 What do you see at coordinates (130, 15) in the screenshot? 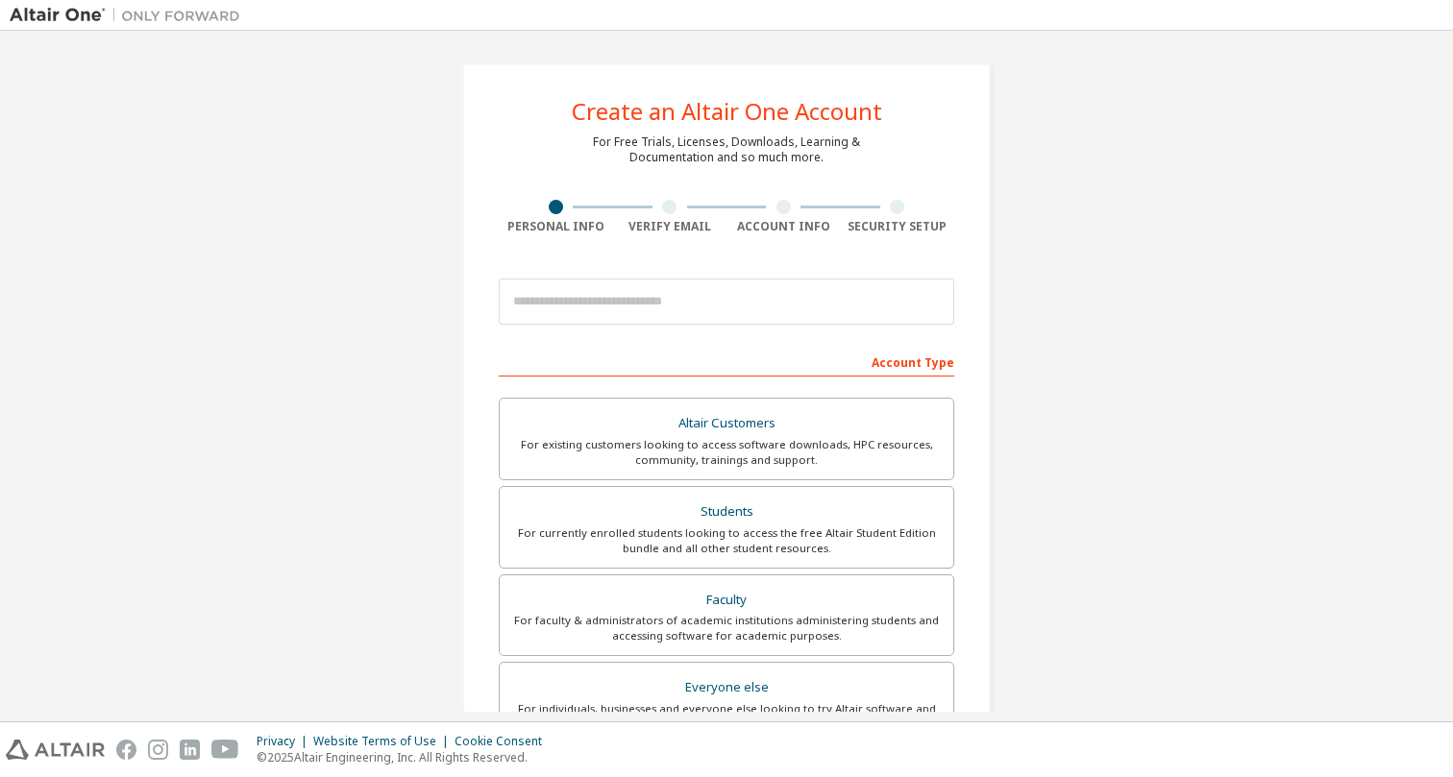
I see `img: Altair One` at bounding box center [130, 15].